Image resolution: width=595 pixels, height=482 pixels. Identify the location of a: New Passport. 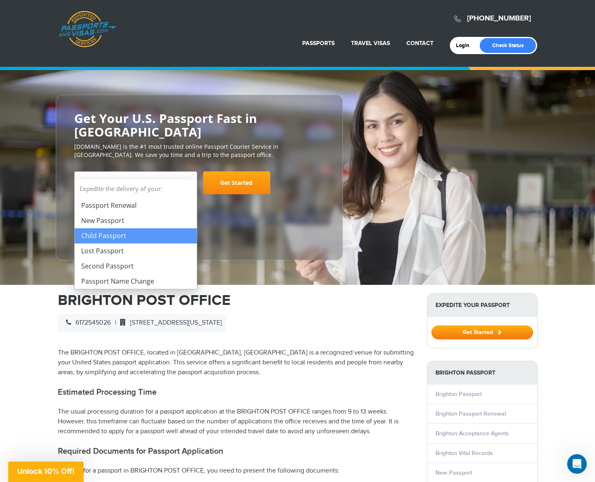
(454, 473).